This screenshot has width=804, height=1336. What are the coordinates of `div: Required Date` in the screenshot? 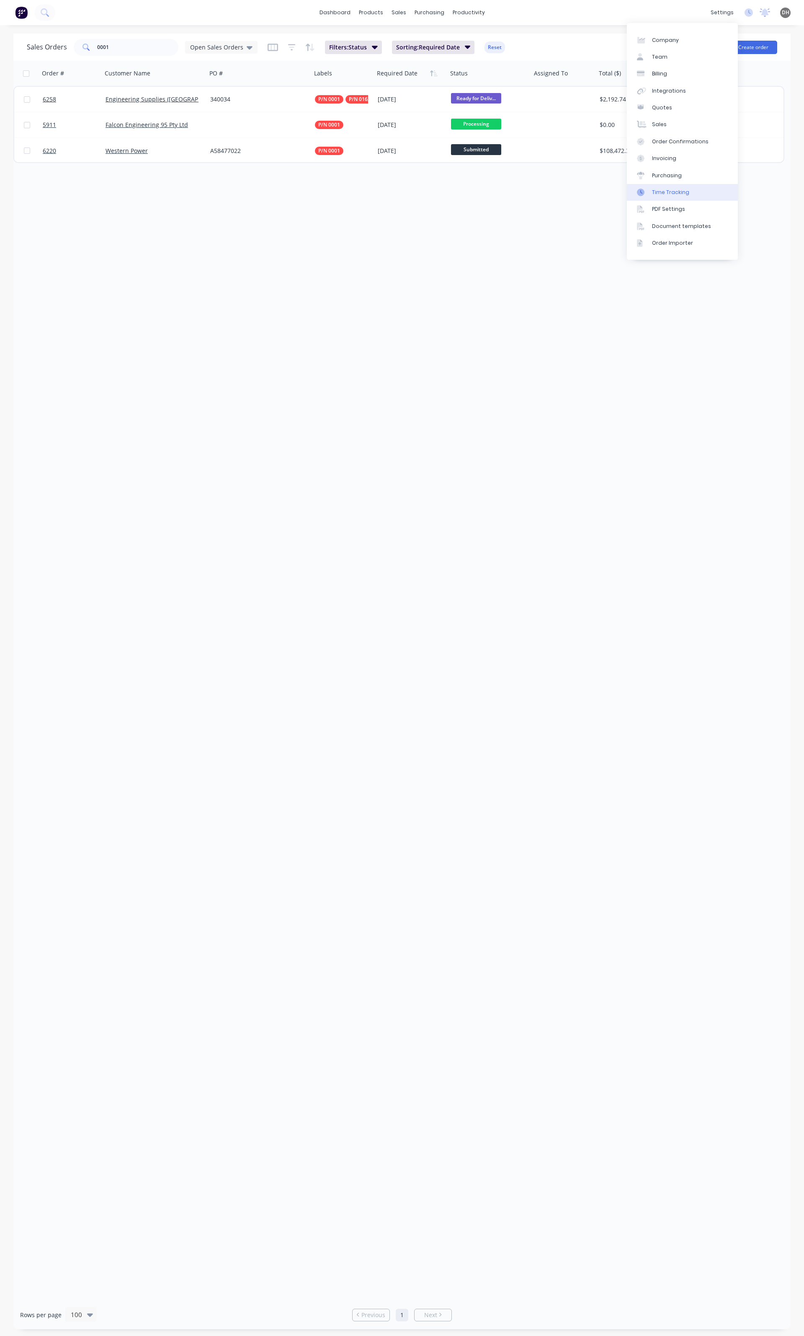 It's located at (397, 73).